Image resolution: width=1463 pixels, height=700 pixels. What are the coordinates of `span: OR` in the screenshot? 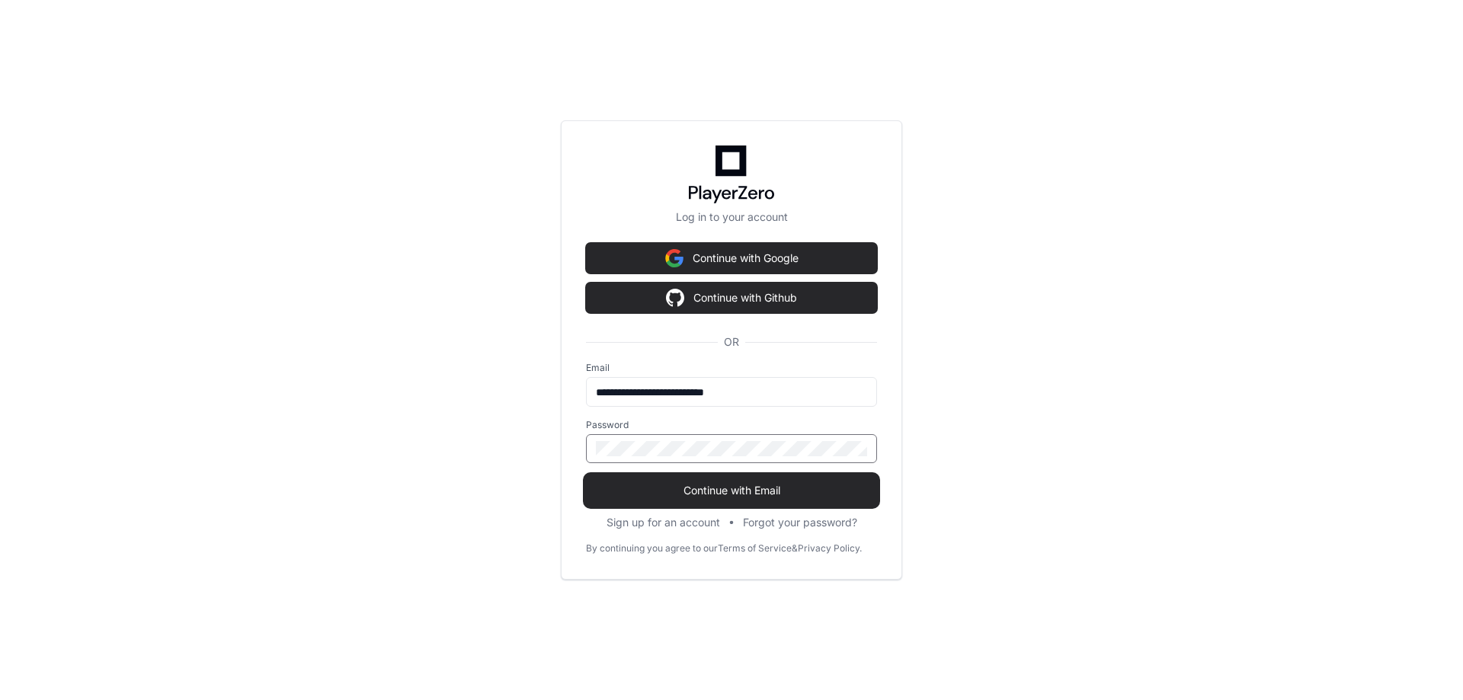 It's located at (731, 342).